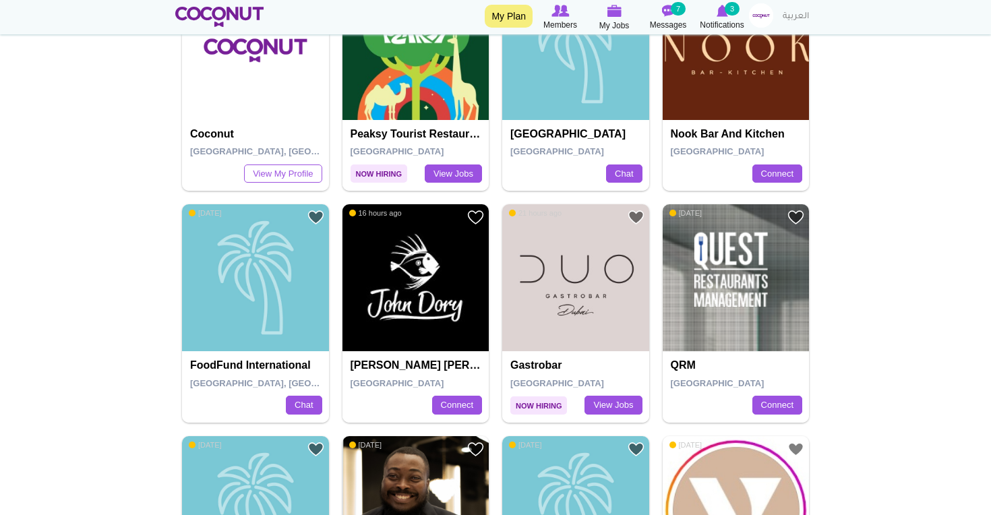 The image size is (991, 515). Describe the element at coordinates (375, 213) in the screenshot. I see `span: 16 hours ago` at that location.